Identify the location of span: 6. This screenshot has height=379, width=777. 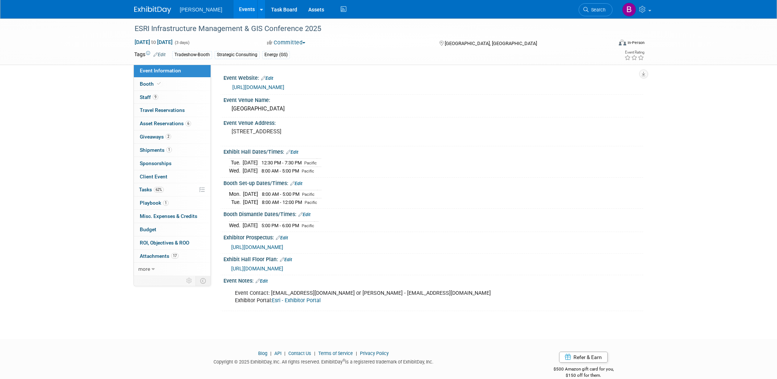
(188, 123).